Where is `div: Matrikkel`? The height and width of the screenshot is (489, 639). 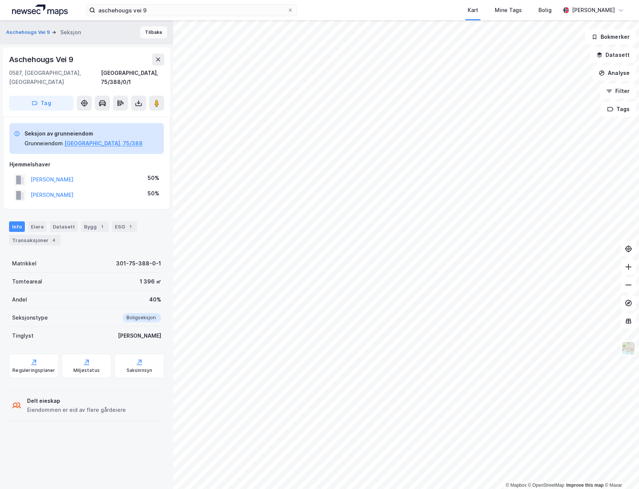
div: Matrikkel is located at coordinates (24, 263).